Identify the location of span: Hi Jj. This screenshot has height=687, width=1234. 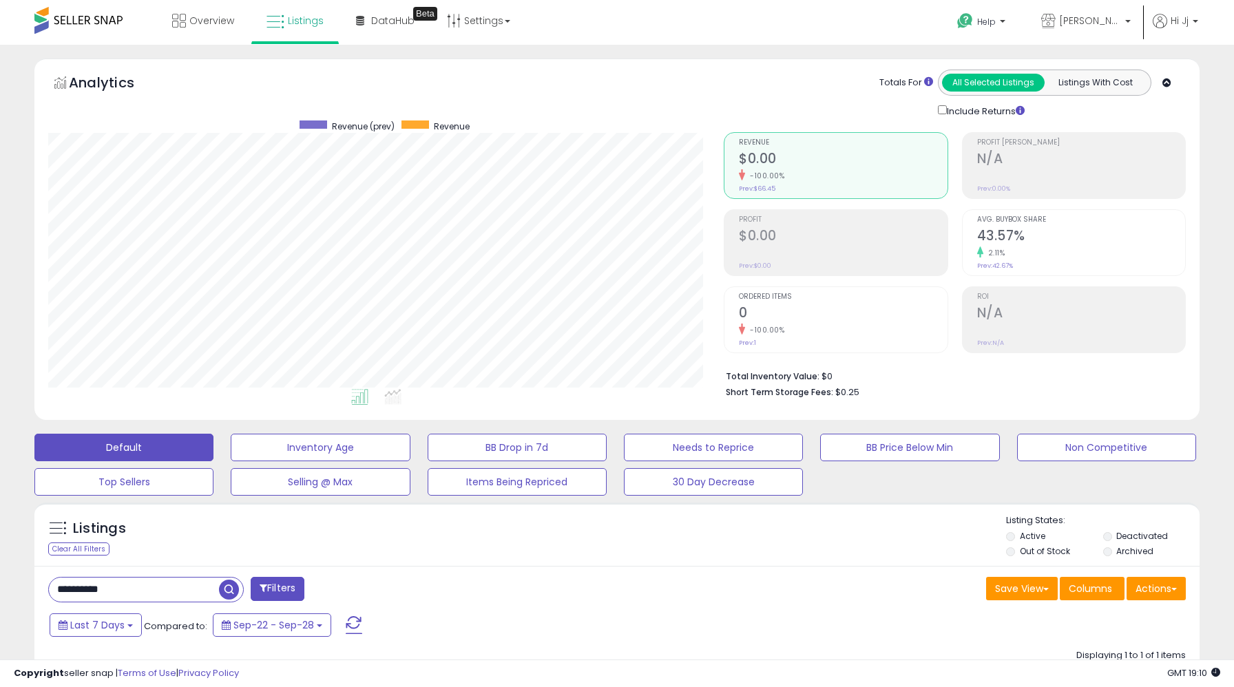
(1179, 21).